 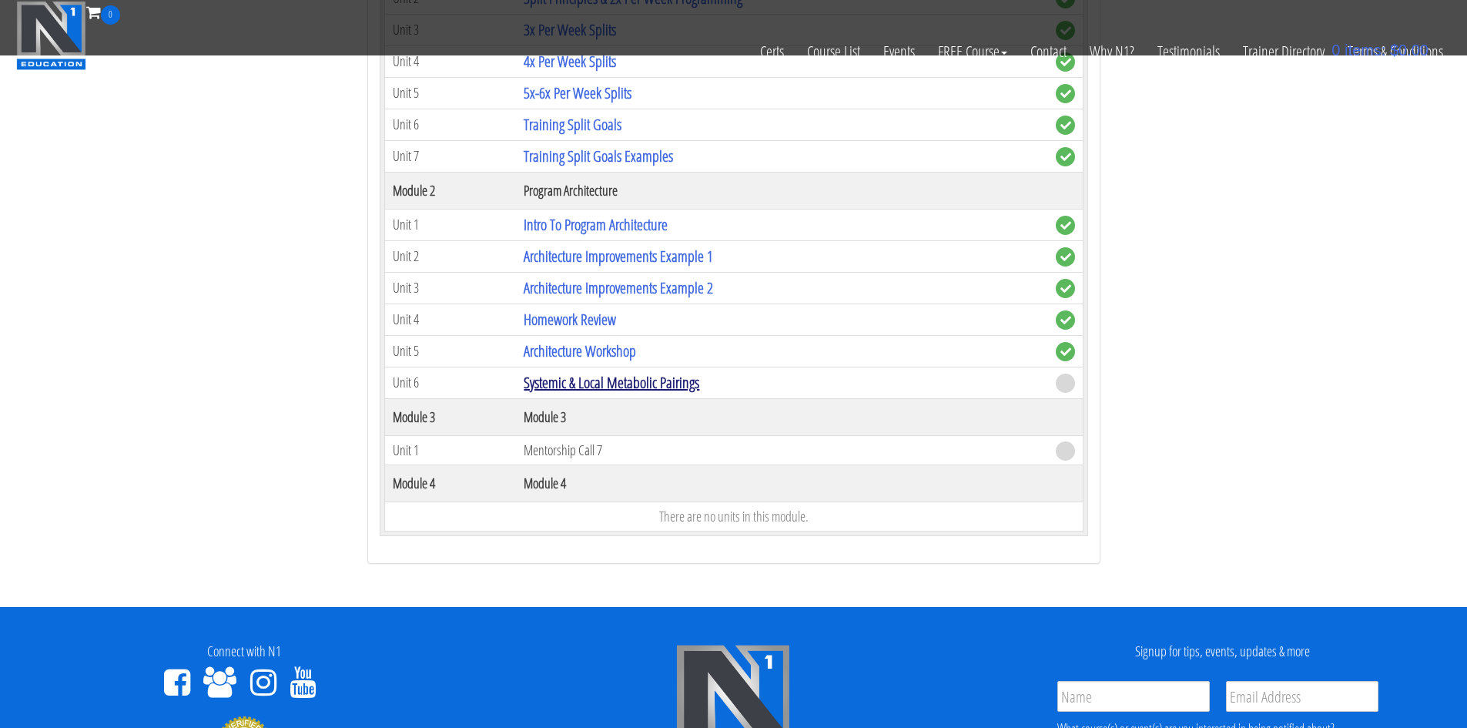 What do you see at coordinates (578, 92) in the screenshot?
I see `a: 5x-6x Per Week Splits` at bounding box center [578, 92].